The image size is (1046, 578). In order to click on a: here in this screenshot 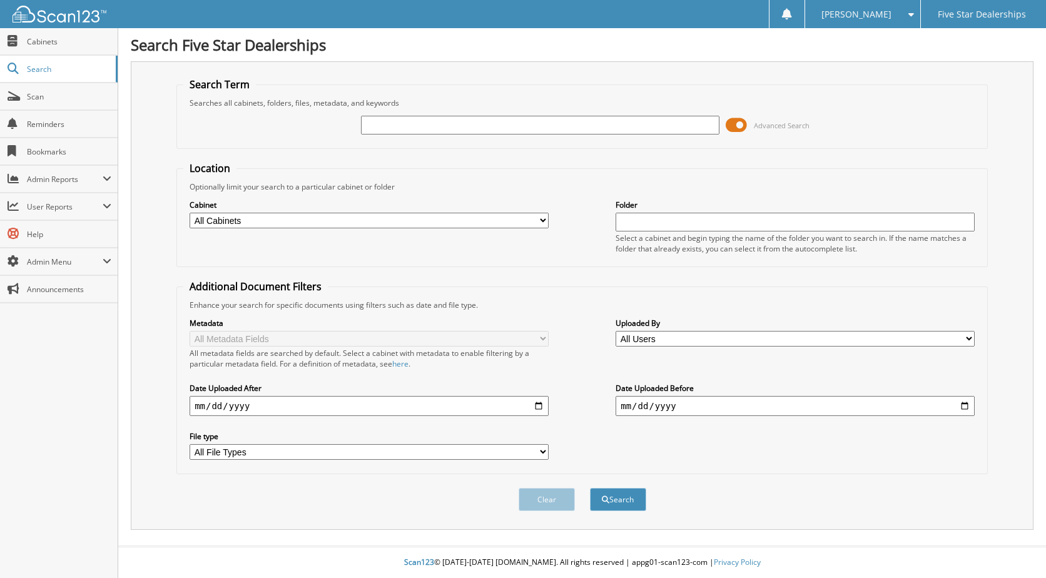, I will do `click(400, 363)`.